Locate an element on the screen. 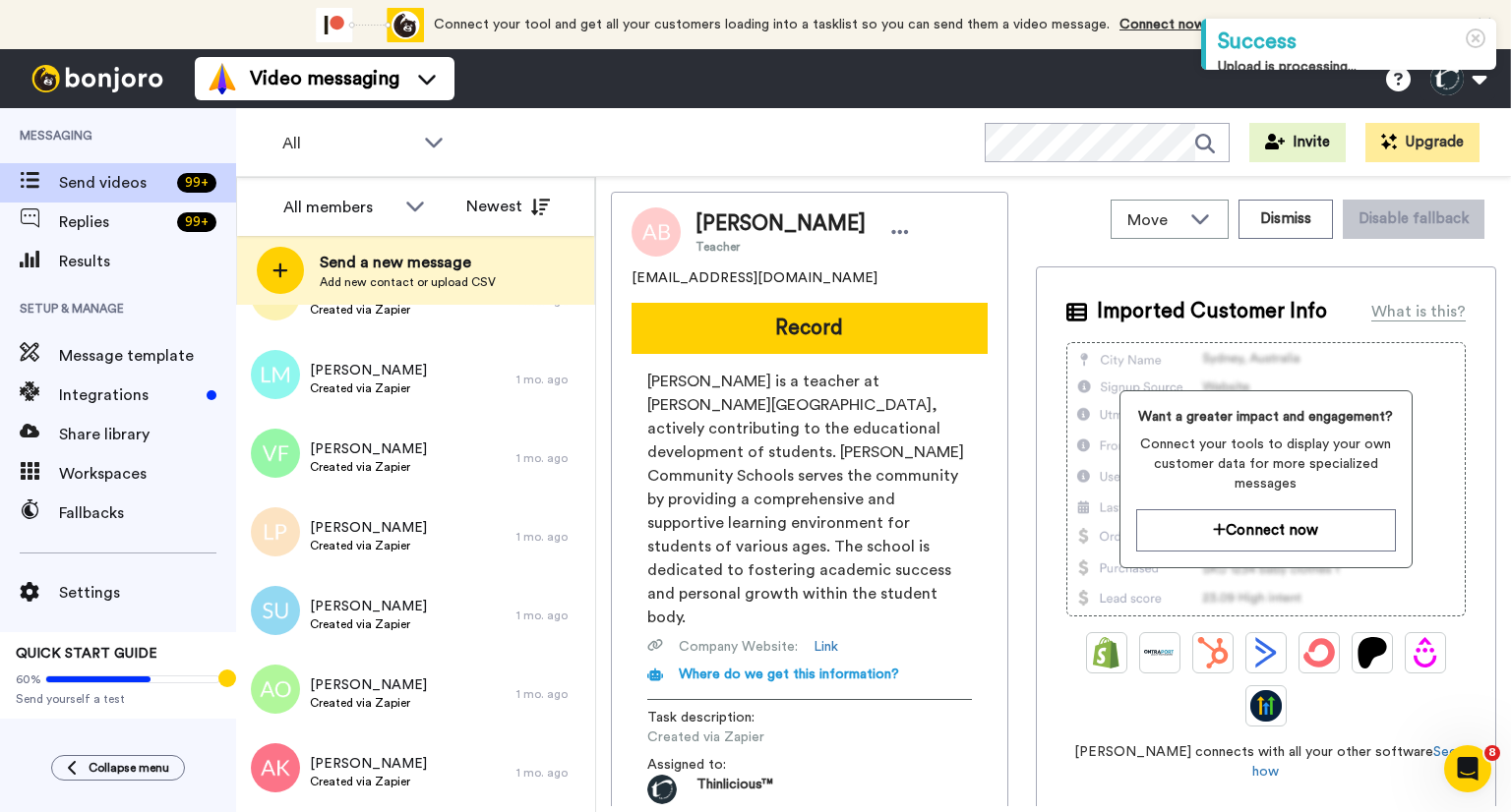 The height and width of the screenshot is (812, 1511). div: Success is located at coordinates (1350, 41).